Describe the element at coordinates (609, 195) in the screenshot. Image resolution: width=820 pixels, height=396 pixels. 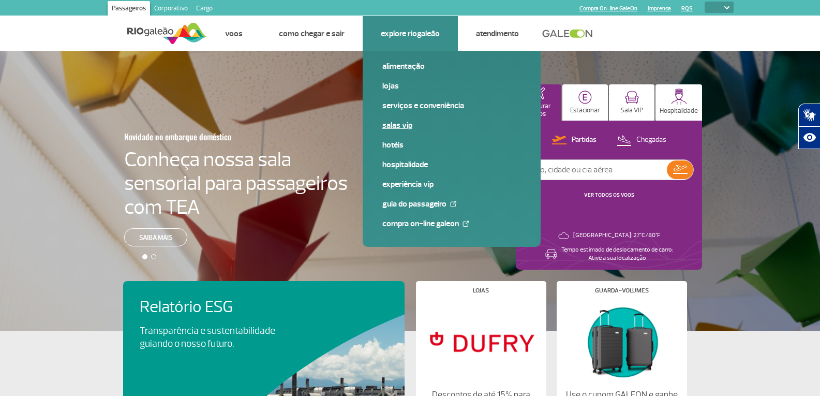
I see `a: VER TODOS OS VOOS` at that location.